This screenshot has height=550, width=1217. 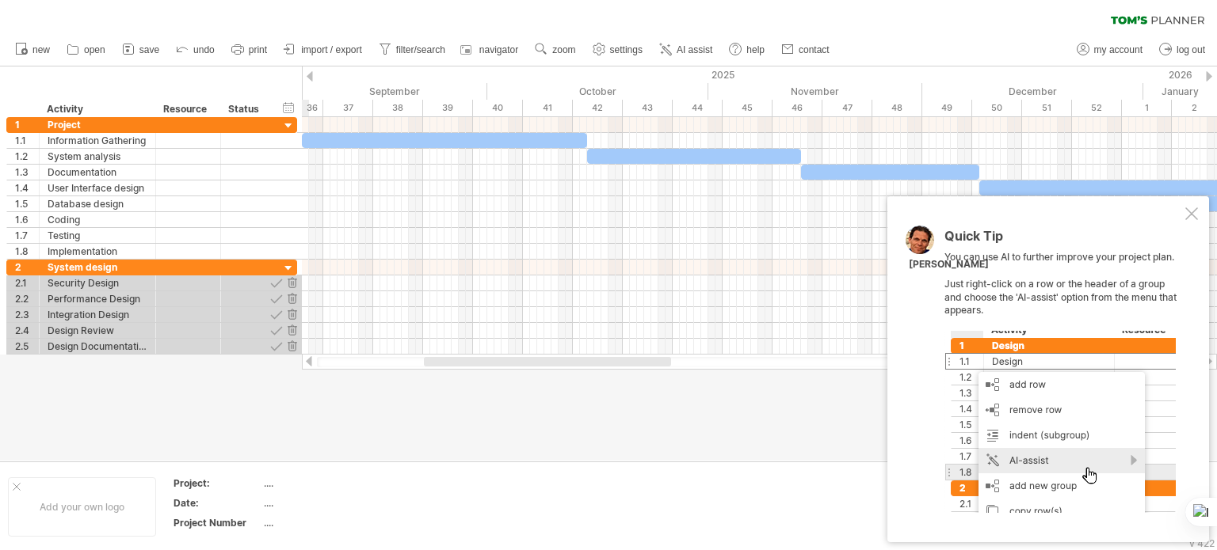 What do you see at coordinates (97, 346) in the screenshot?
I see `div: Design Documentation` at bounding box center [97, 346].